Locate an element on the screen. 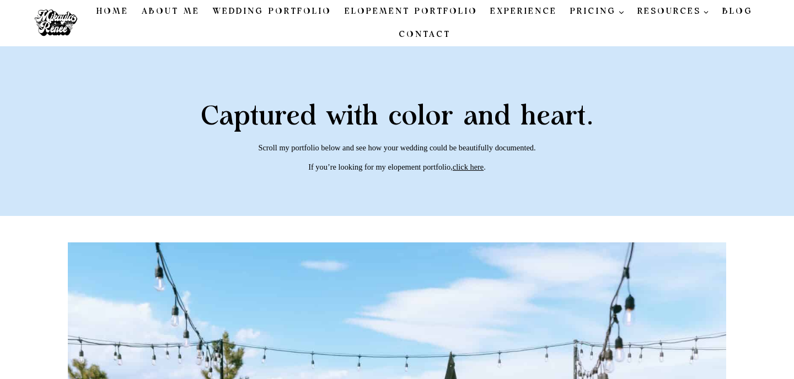  a: Contact is located at coordinates (425, 35).